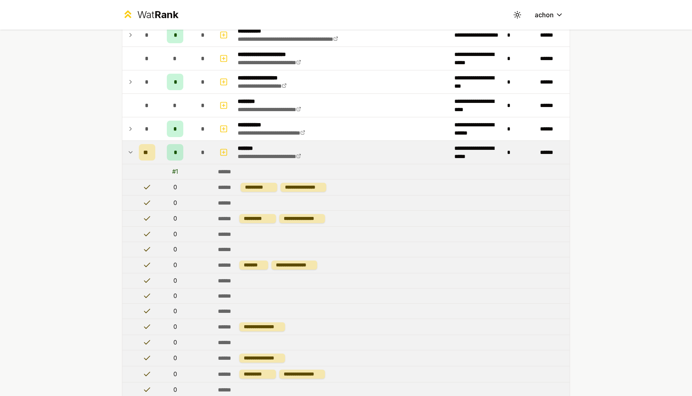 Image resolution: width=692 pixels, height=396 pixels. I want to click on span: Rank, so click(166, 14).